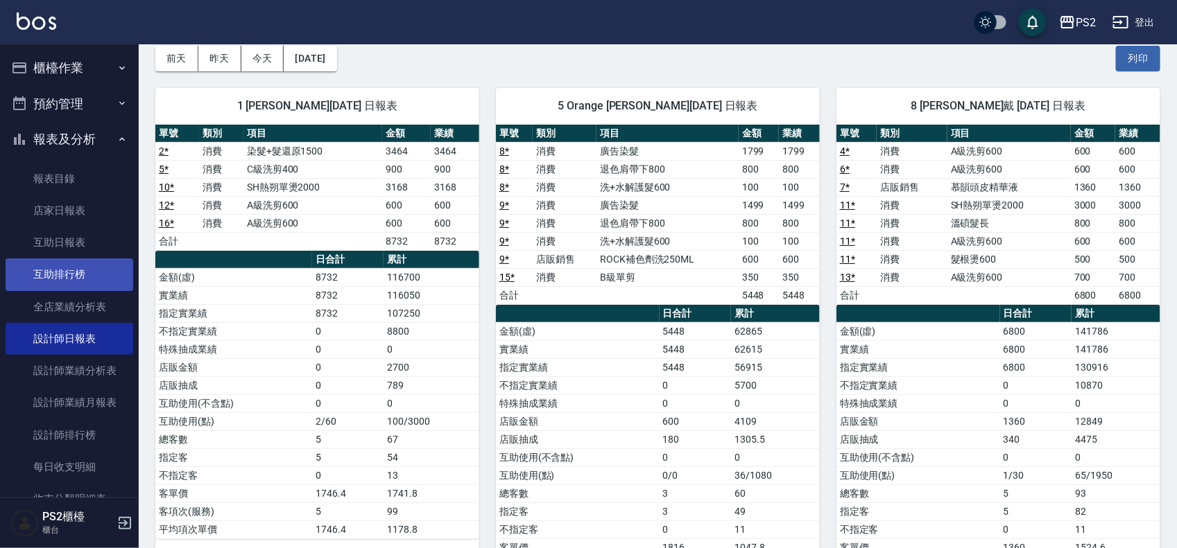 The image size is (1177, 548). What do you see at coordinates (431, 386) in the screenshot?
I see `td: 789` at bounding box center [431, 386].